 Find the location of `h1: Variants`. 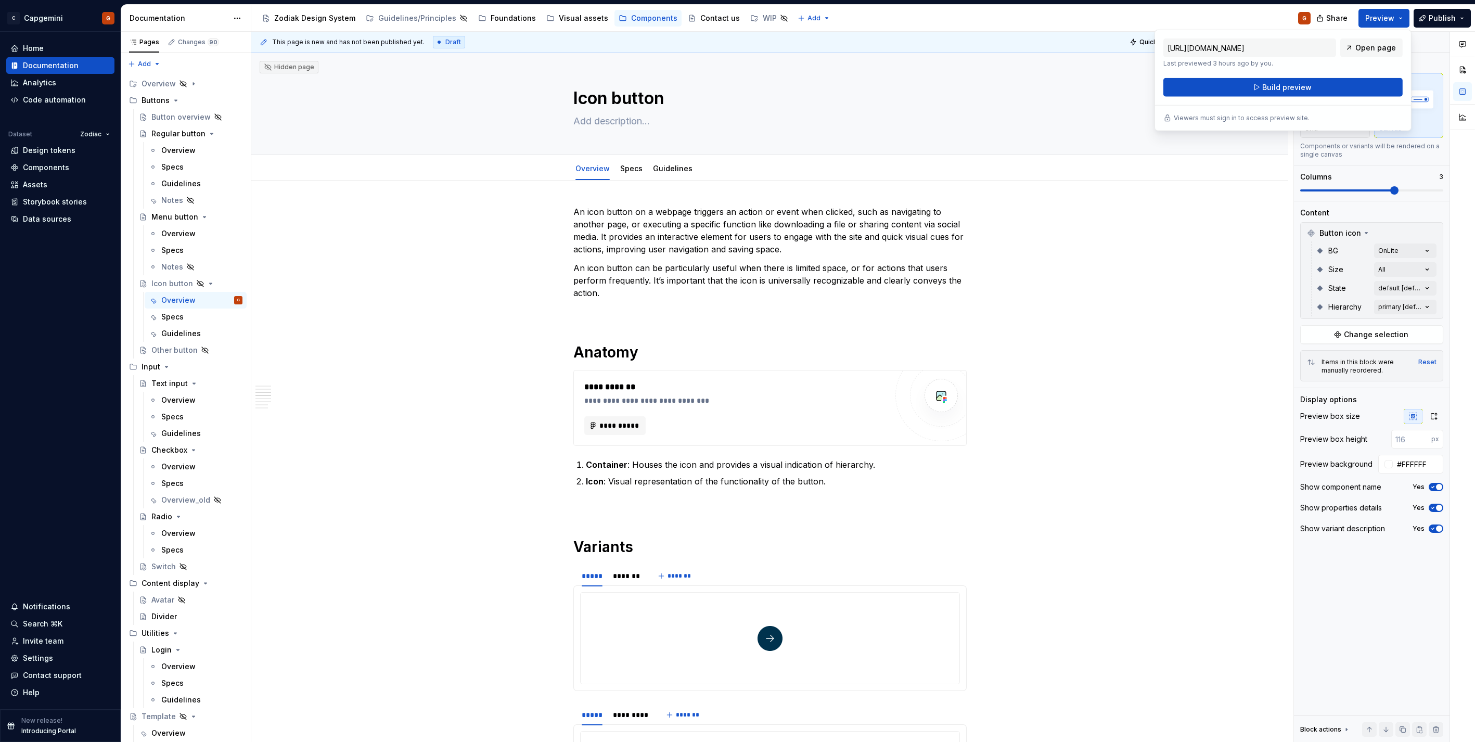

h1: Variants is located at coordinates (770, 547).